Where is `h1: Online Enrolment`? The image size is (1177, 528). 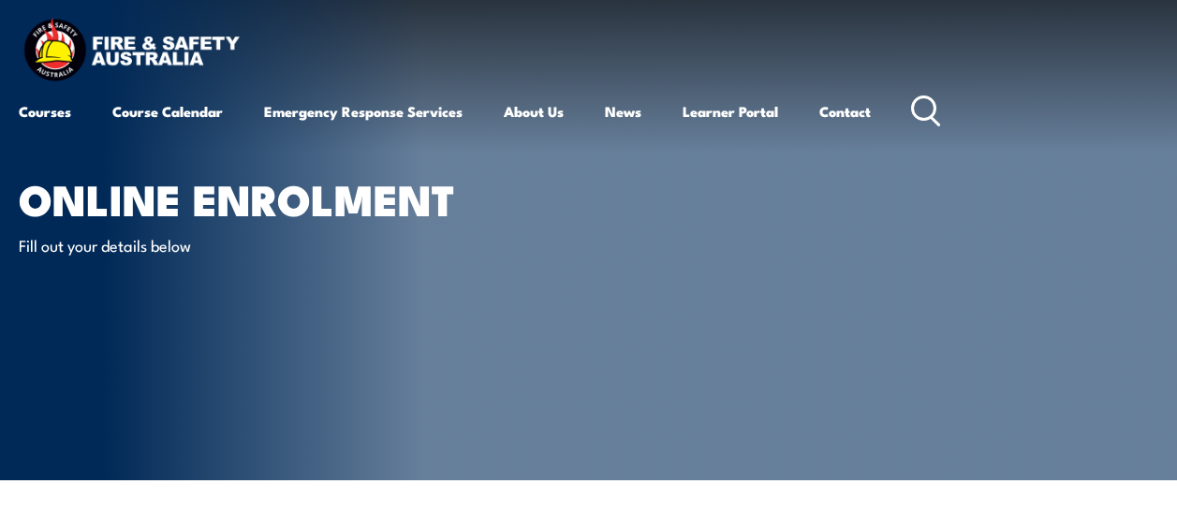
h1: Online Enrolment is located at coordinates (250, 197).